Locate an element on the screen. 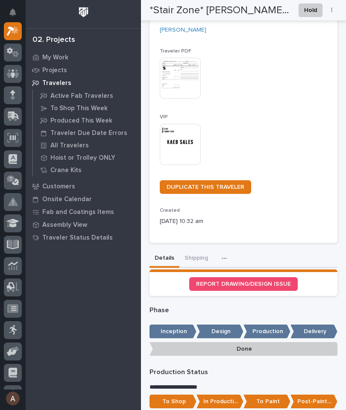 This screenshot has height=410, width=346. p: Assembly View is located at coordinates (65, 225).